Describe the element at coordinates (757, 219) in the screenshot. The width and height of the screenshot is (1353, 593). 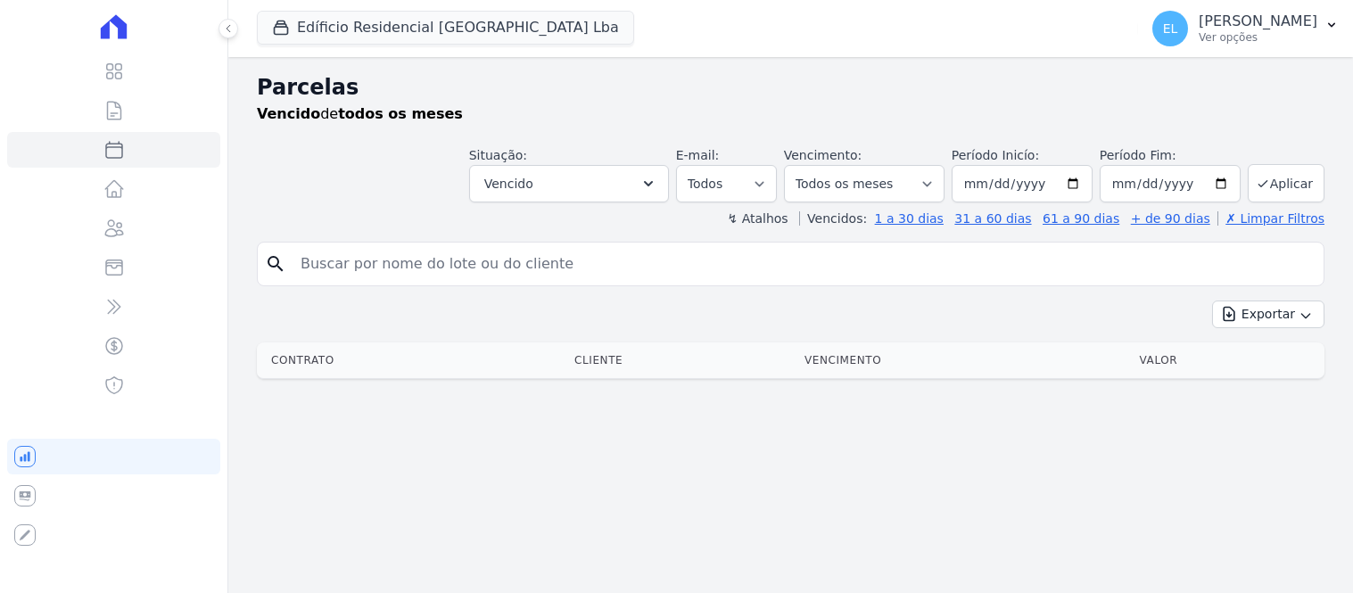
I see `label: ↯ Atalhos` at that location.